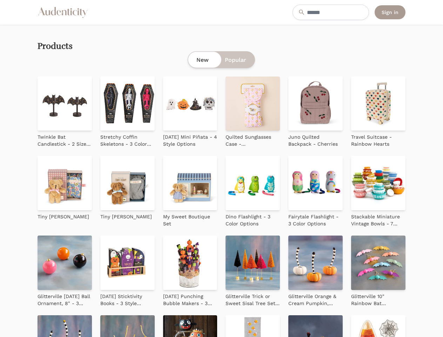 The width and height of the screenshot is (443, 337). Describe the element at coordinates (253, 263) in the screenshot. I see `img: Glitterville Trick or Sweet Sisal Tree Set, Medium` at that location.